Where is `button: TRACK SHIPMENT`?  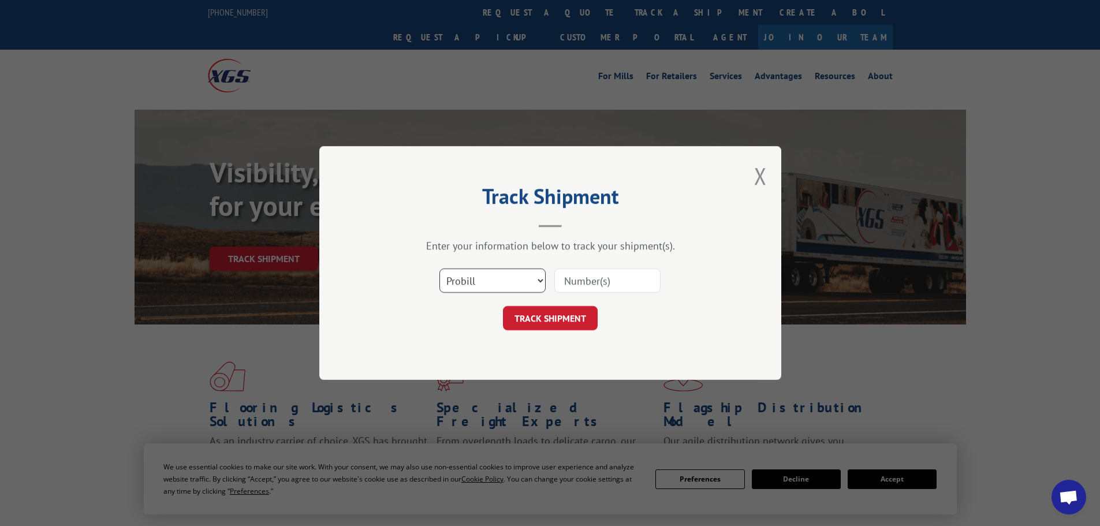 button: TRACK SHIPMENT is located at coordinates (550, 318).